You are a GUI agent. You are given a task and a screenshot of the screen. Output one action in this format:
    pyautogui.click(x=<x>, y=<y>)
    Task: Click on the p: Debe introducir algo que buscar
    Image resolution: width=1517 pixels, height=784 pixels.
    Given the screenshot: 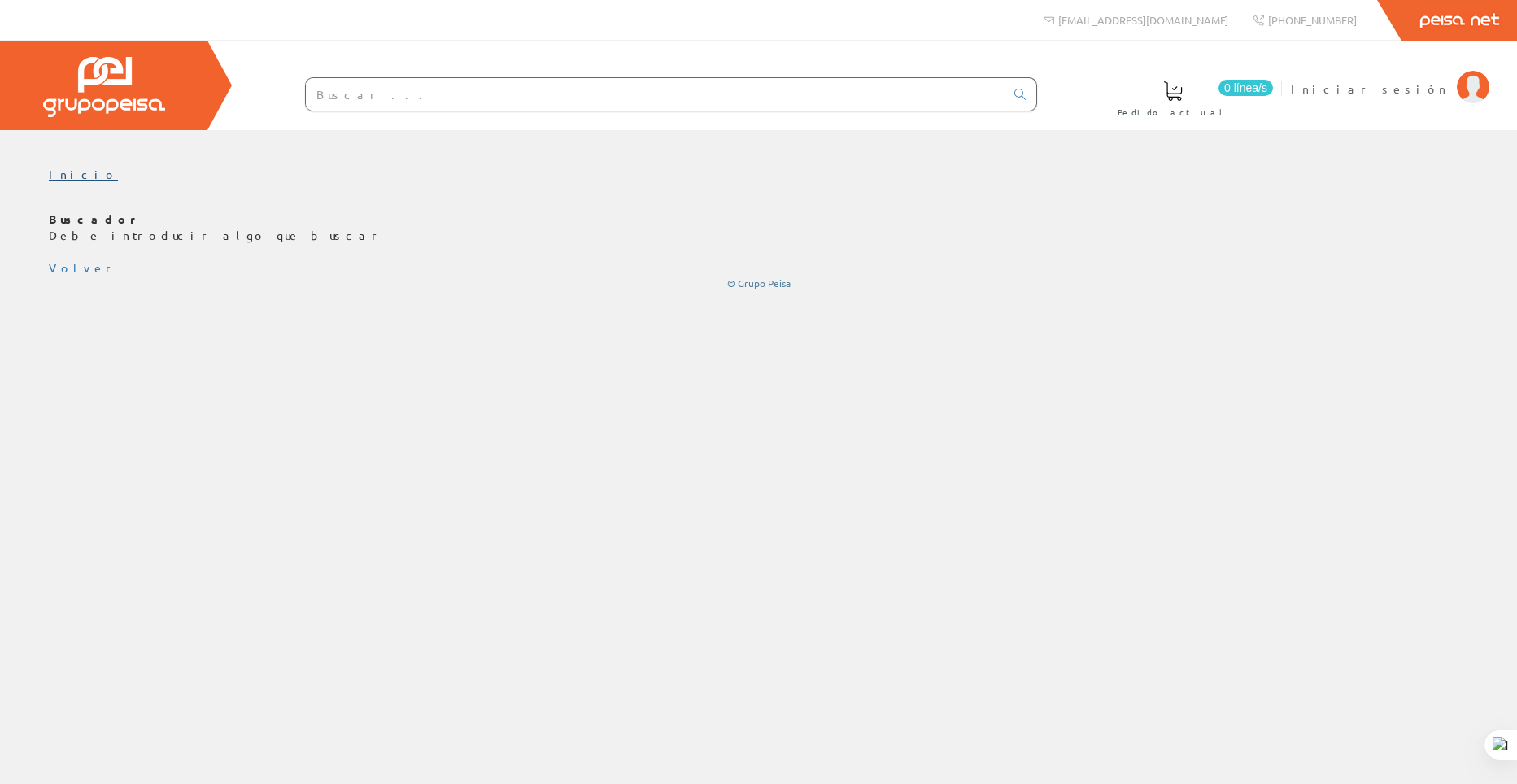 What is the action you would take?
    pyautogui.click(x=758, y=228)
    